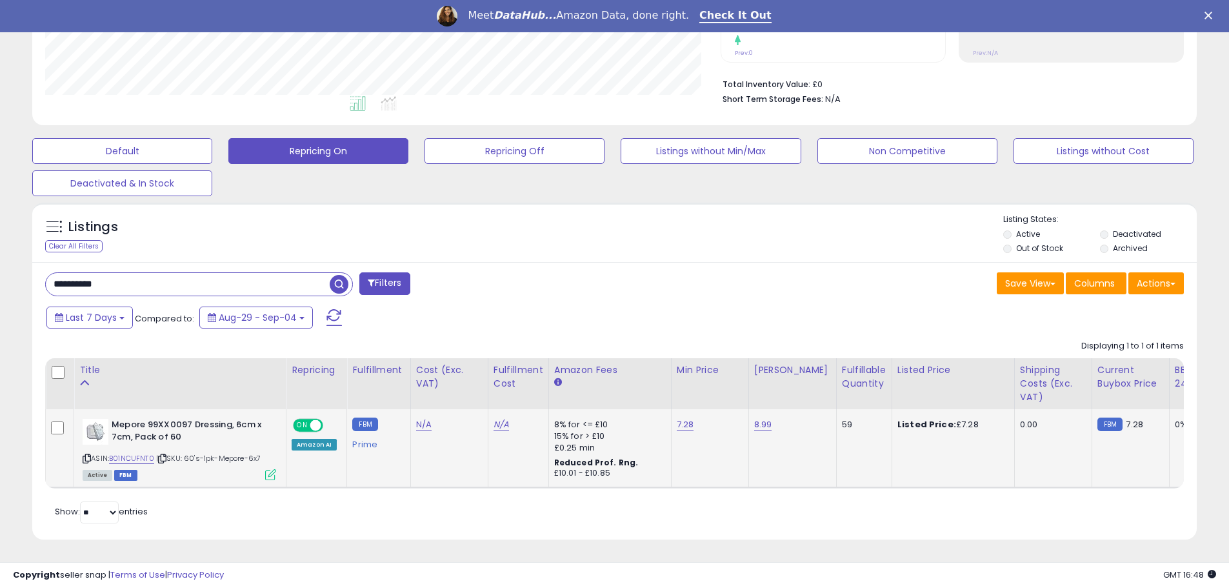  I want to click on p: Listing States:, so click(1100, 219).